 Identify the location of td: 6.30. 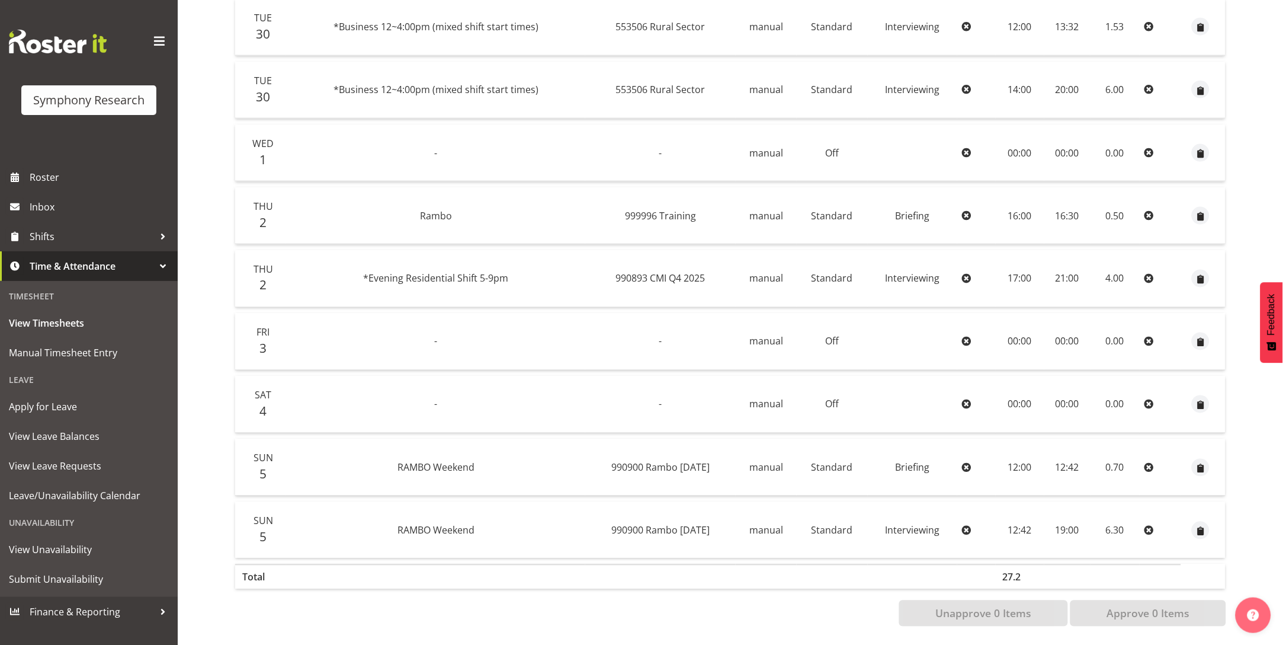
(1115, 530).